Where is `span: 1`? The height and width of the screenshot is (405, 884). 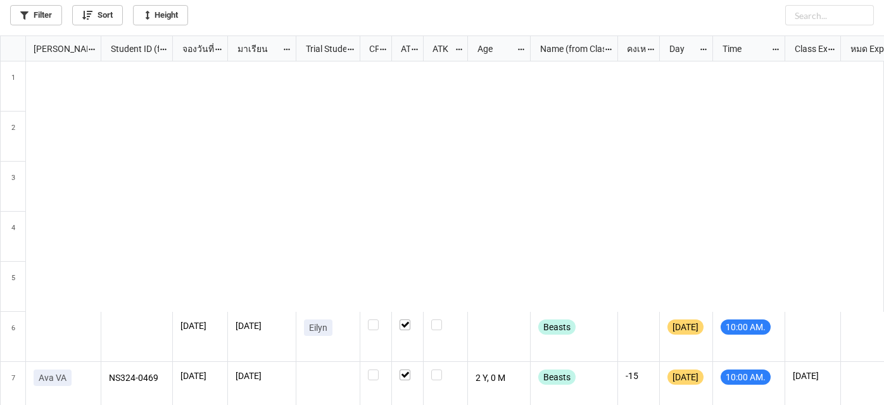
span: 1 is located at coordinates (13, 86).